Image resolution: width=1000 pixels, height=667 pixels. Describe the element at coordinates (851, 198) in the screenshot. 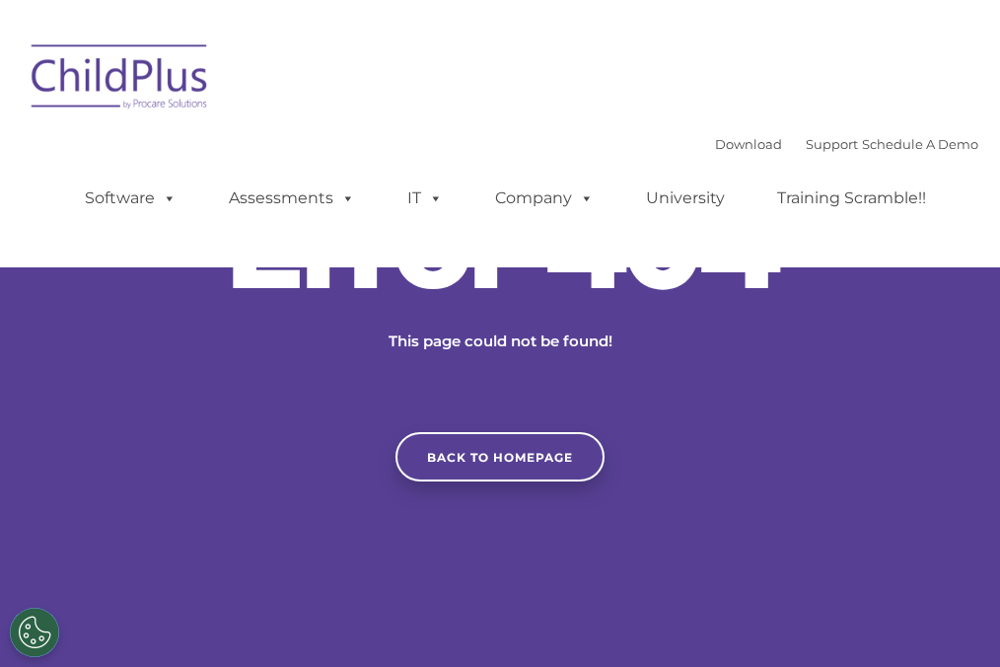

I see `a: Training Scramble!!` at that location.